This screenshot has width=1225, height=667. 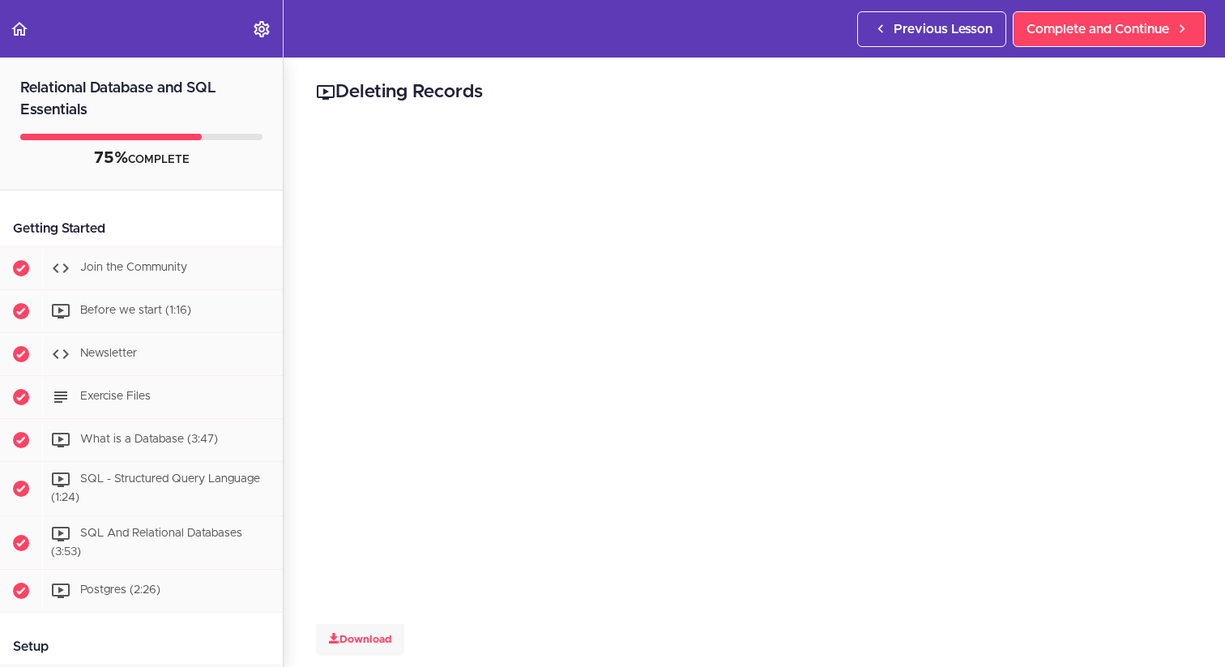 What do you see at coordinates (754, 92) in the screenshot?
I see `h2: Deleting Records` at bounding box center [754, 92].